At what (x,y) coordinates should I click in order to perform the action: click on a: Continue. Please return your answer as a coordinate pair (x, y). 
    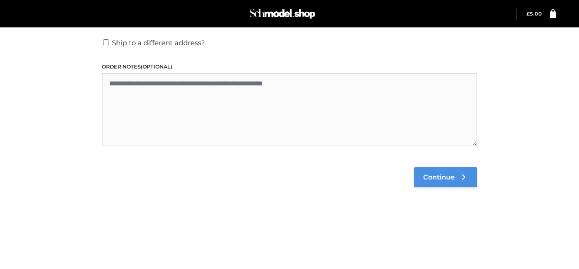
    Looking at the image, I should click on (446, 177).